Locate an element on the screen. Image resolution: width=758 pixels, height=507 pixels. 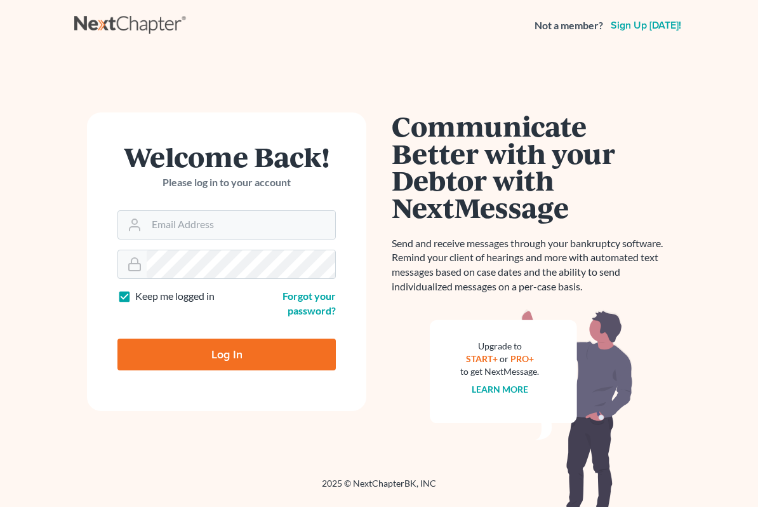
div: Upgrade to is located at coordinates (500, 346).